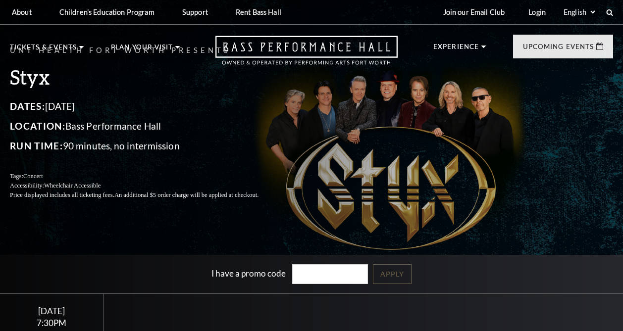 This screenshot has width=623, height=331. Describe the element at coordinates (456, 49) in the screenshot. I see `p: Experience` at that location.